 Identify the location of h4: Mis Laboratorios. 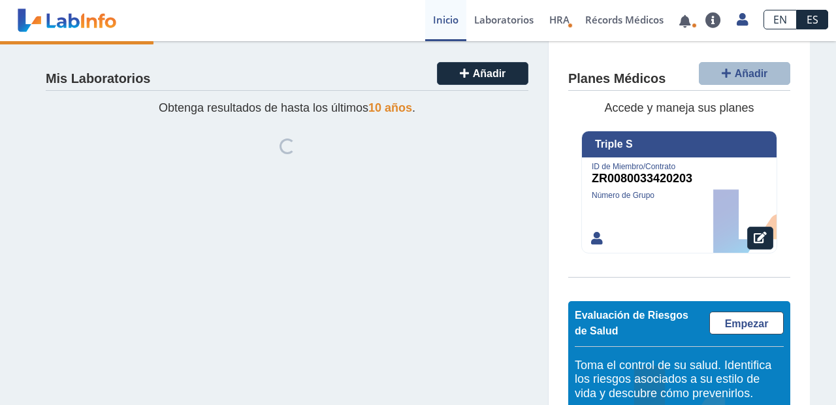
(98, 79).